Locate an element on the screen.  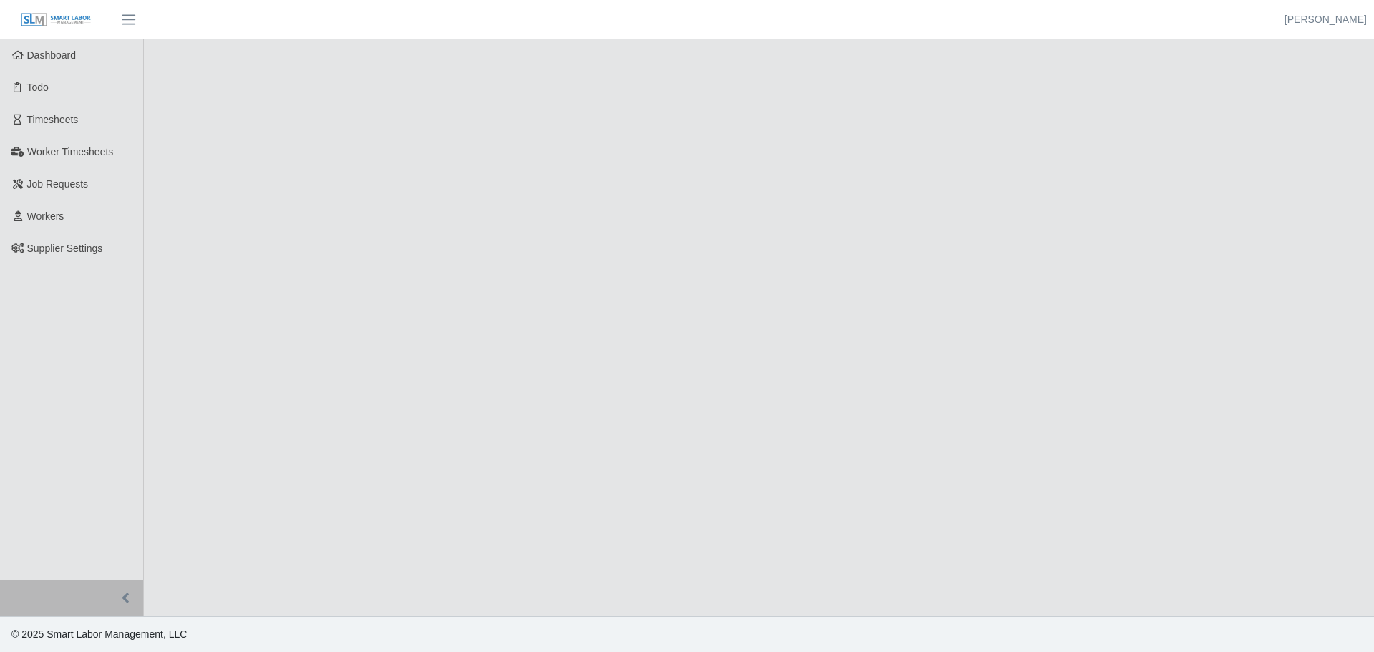
span: Timesheets is located at coordinates (53, 120).